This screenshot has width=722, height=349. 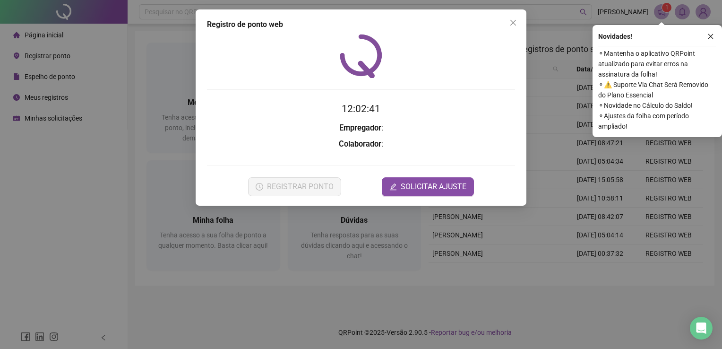 I want to click on strong: Colaborador, so click(x=360, y=144).